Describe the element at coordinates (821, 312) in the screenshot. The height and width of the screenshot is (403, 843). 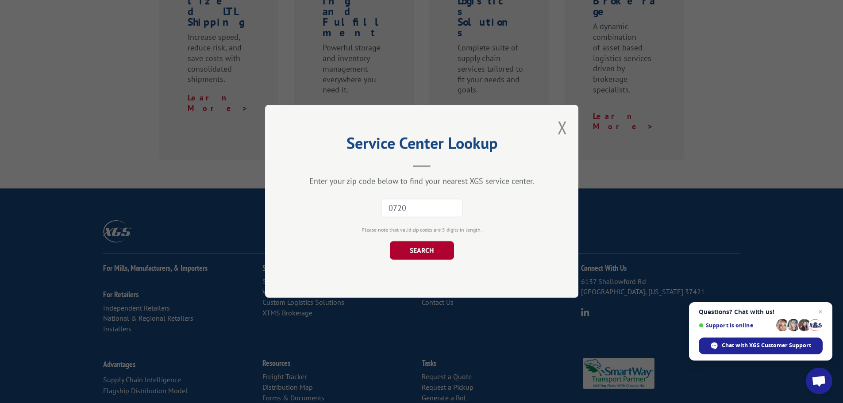
I see `span: Close chat` at that location.